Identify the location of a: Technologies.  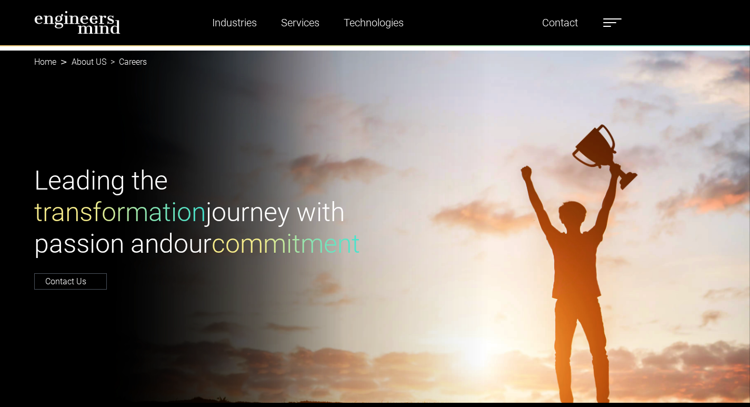
(374, 23).